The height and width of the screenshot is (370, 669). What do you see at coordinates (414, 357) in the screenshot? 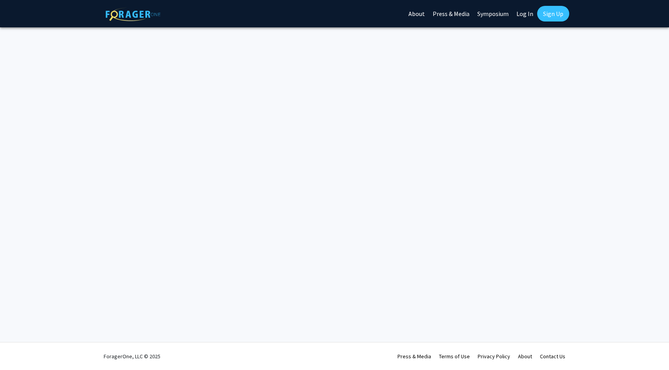
I see `a: Press & Media` at bounding box center [414, 357].